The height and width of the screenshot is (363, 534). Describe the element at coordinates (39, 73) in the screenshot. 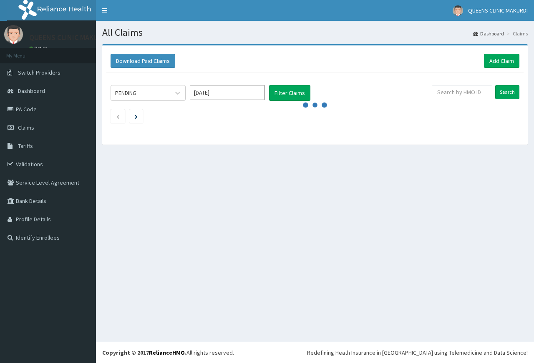

I see `span: Switch Providers` at that location.